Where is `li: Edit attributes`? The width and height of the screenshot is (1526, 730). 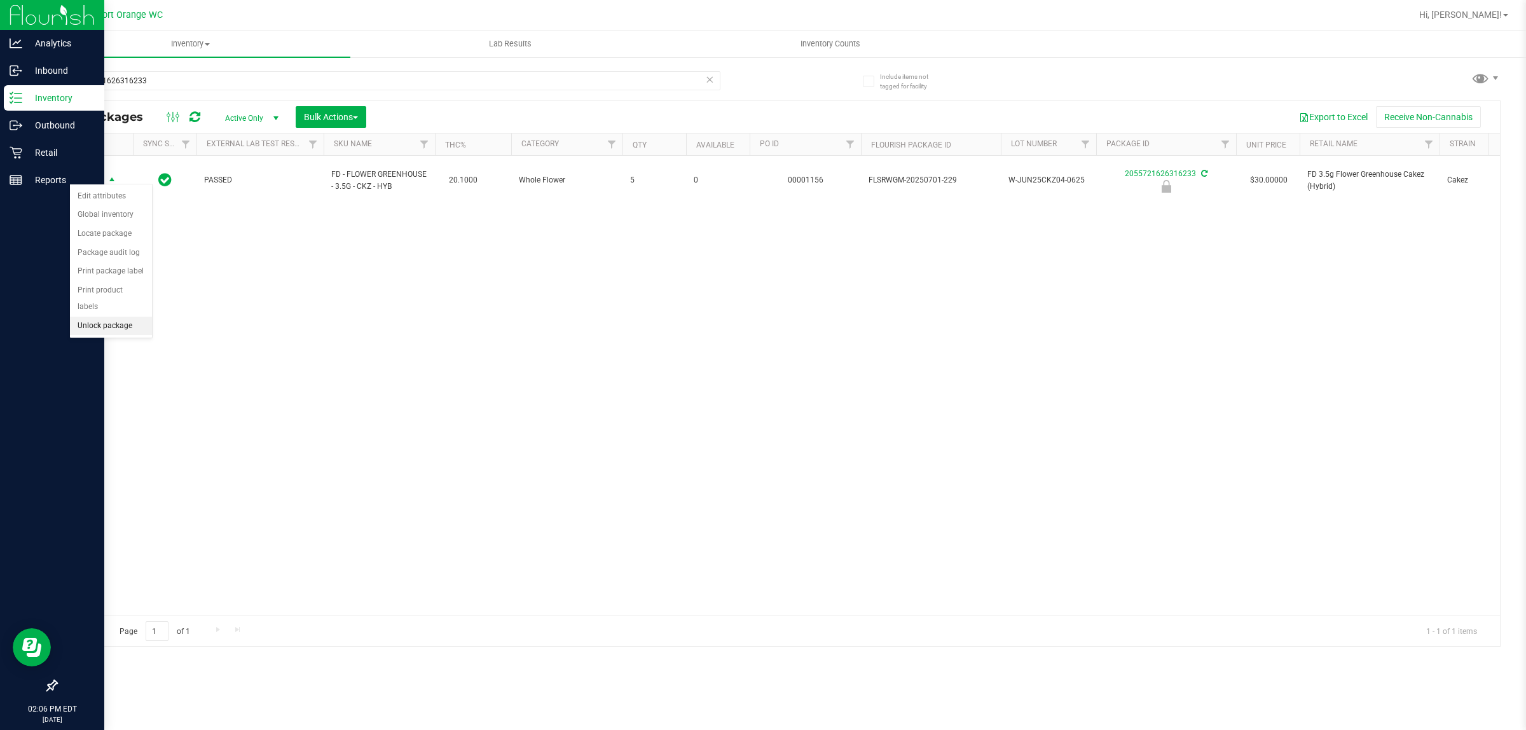 li: Edit attributes is located at coordinates (111, 196).